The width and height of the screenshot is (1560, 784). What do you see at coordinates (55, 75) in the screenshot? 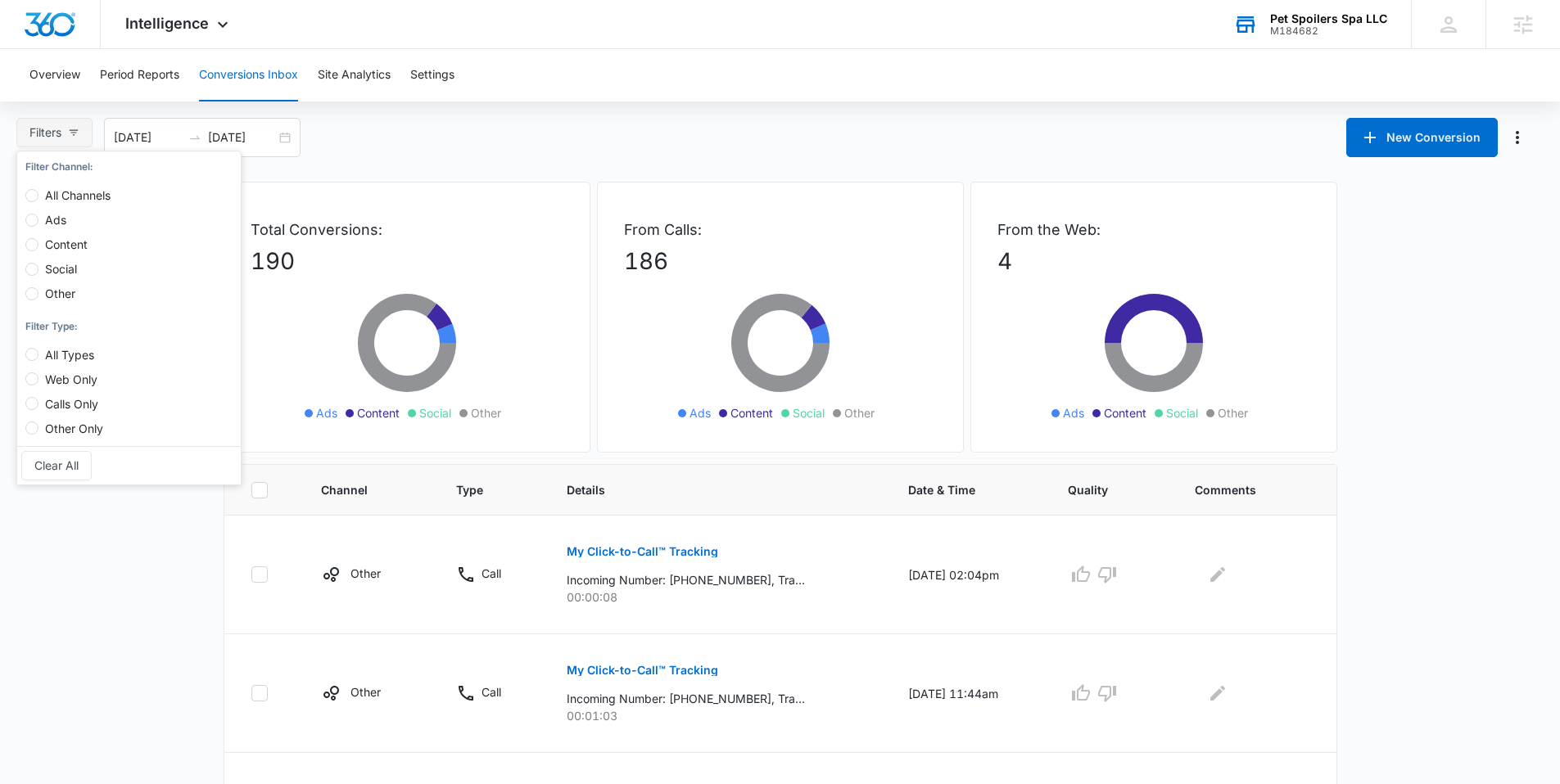
I see `button: Overview` at bounding box center [55, 75].